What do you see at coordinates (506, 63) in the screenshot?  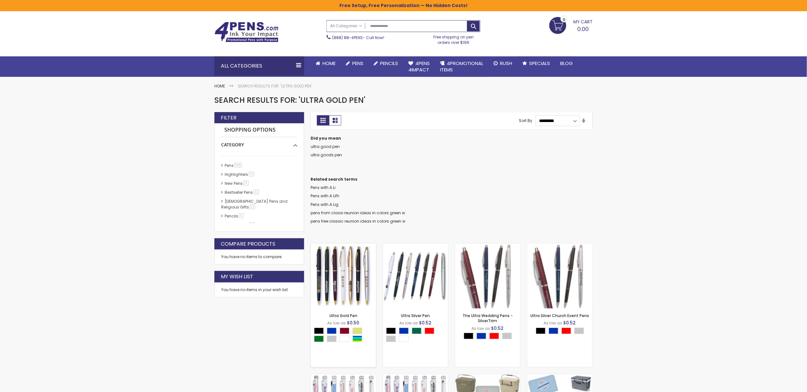 I see `span: Rush` at bounding box center [506, 63].